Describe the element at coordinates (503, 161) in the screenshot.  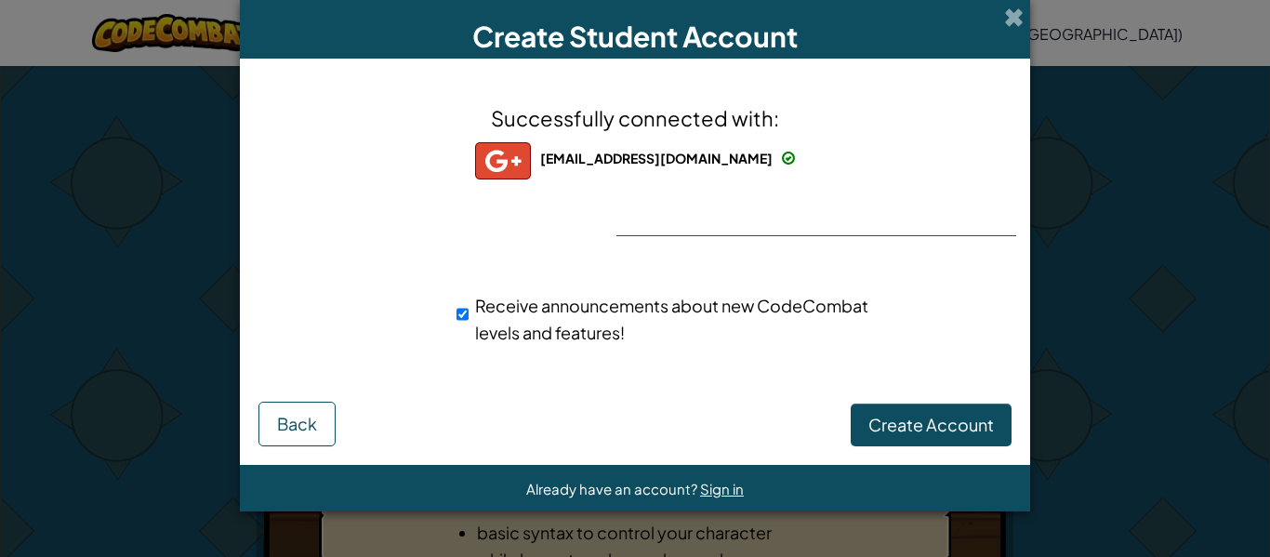
I see `img: gplus_small.png` at that location.